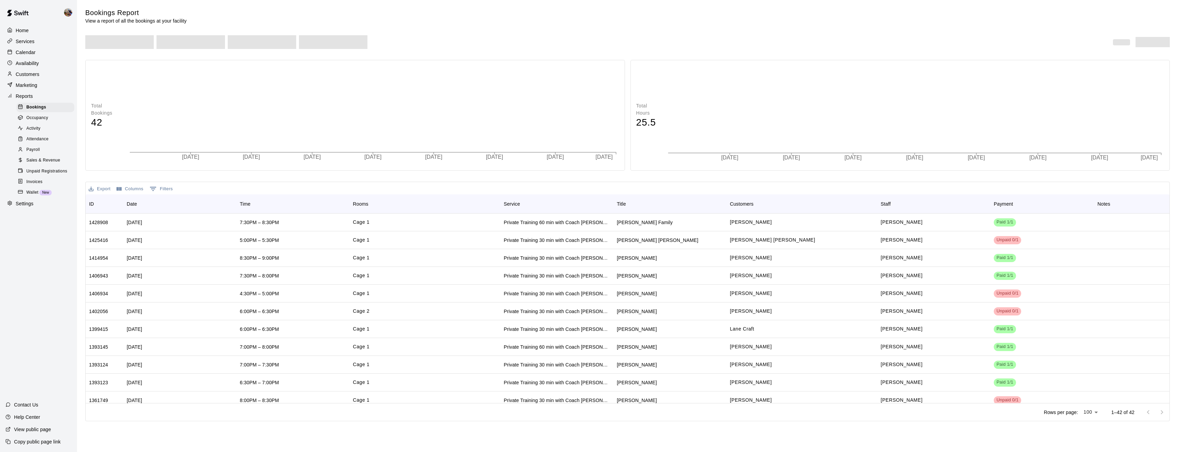 This screenshot has width=1178, height=452. Describe the element at coordinates (37, 118) in the screenshot. I see `span: Occupancy` at that location.